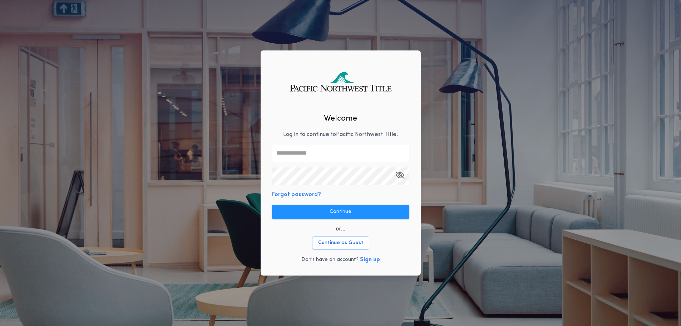 This screenshot has width=681, height=326. Describe the element at coordinates (341, 212) in the screenshot. I see `button: Continue` at that location.